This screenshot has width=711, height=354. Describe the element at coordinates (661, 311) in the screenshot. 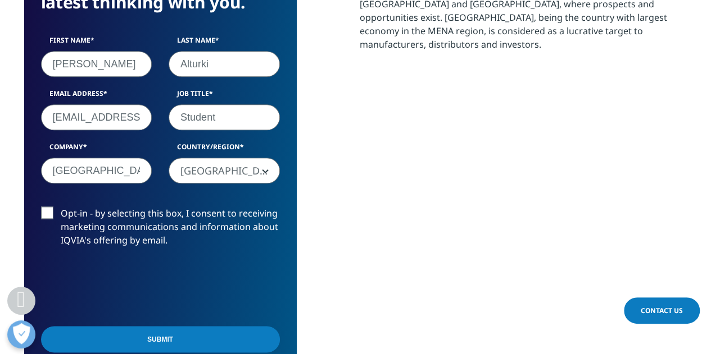

I see `a: Contact Us` at that location.